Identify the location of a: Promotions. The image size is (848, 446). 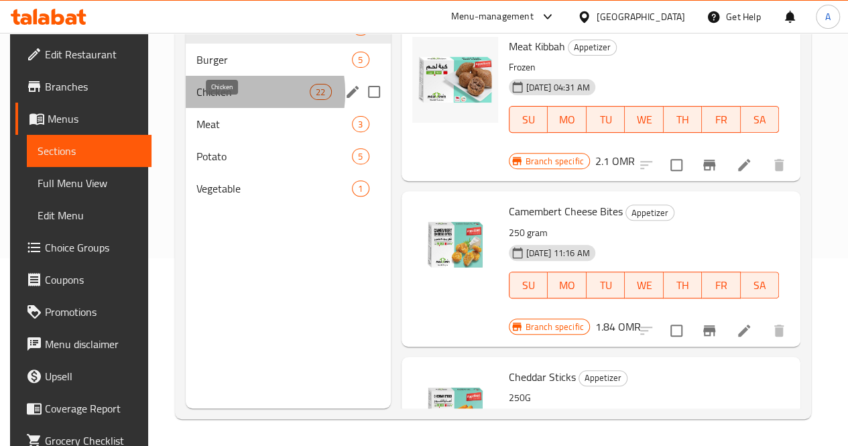
(83, 312).